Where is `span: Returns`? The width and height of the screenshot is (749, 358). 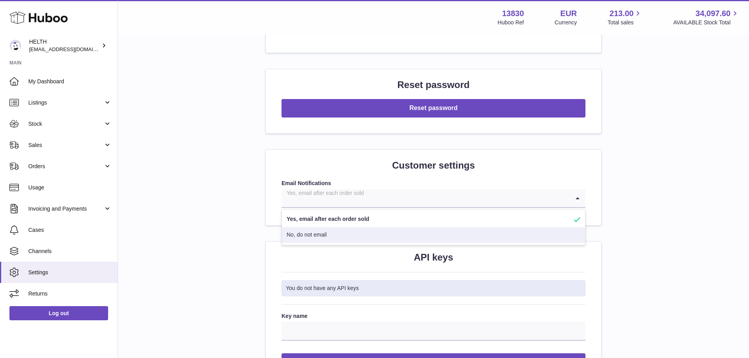 span: Returns is located at coordinates (70, 294).